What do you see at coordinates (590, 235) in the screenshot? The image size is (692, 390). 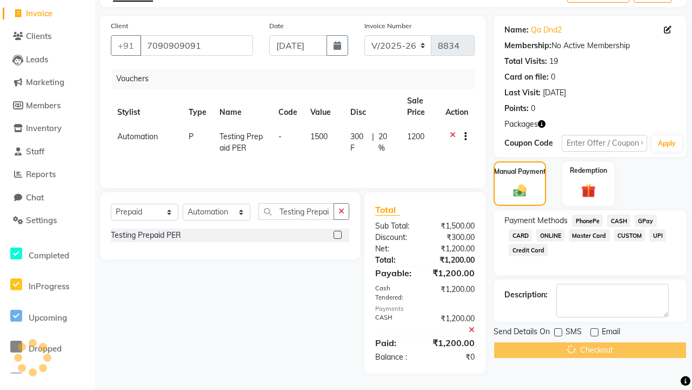 I see `span: Master Card` at bounding box center [590, 235].